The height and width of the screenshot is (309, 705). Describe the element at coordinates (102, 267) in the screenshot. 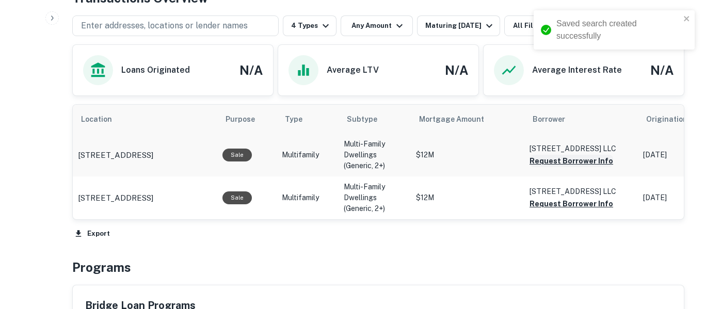

I see `h4: Programs` at that location.